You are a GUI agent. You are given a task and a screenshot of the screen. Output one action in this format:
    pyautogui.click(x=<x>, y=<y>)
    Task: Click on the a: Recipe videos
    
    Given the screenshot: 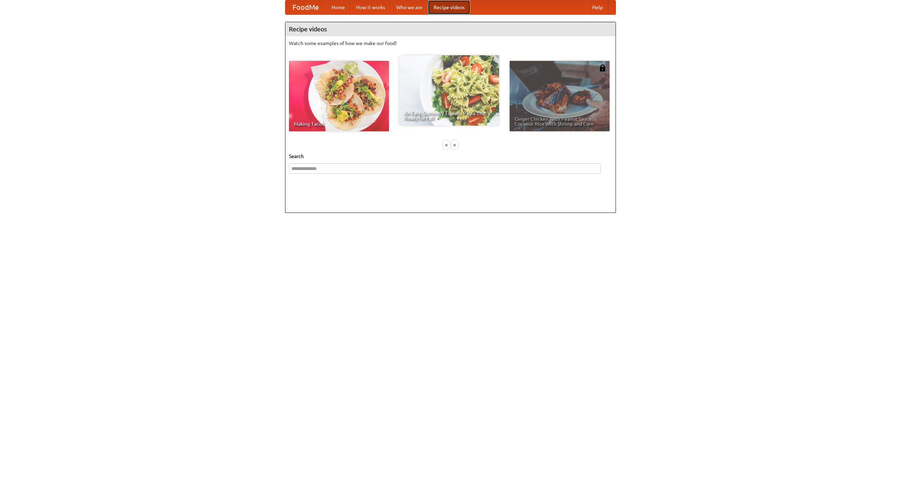 What is the action you would take?
    pyautogui.click(x=449, y=7)
    